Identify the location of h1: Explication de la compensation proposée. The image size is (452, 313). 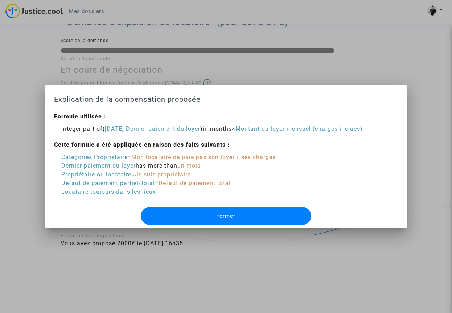
(226, 99).